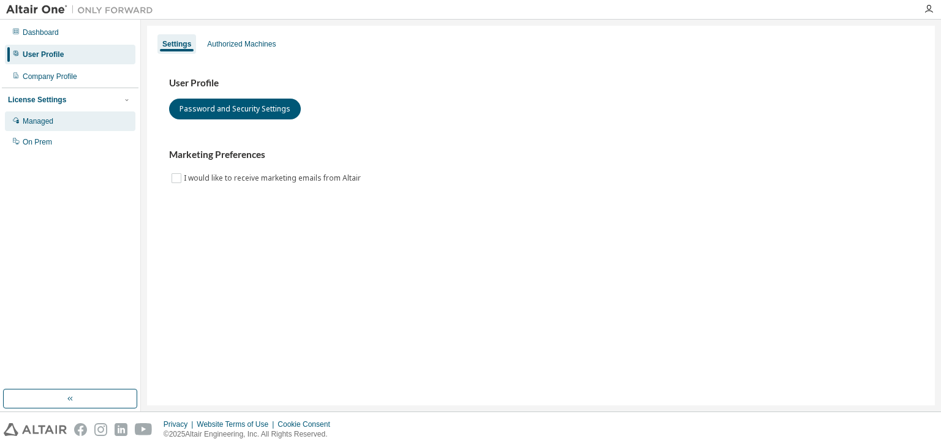 The image size is (941, 447). What do you see at coordinates (80, 430) in the screenshot?
I see `img: facebook.svg` at bounding box center [80, 430].